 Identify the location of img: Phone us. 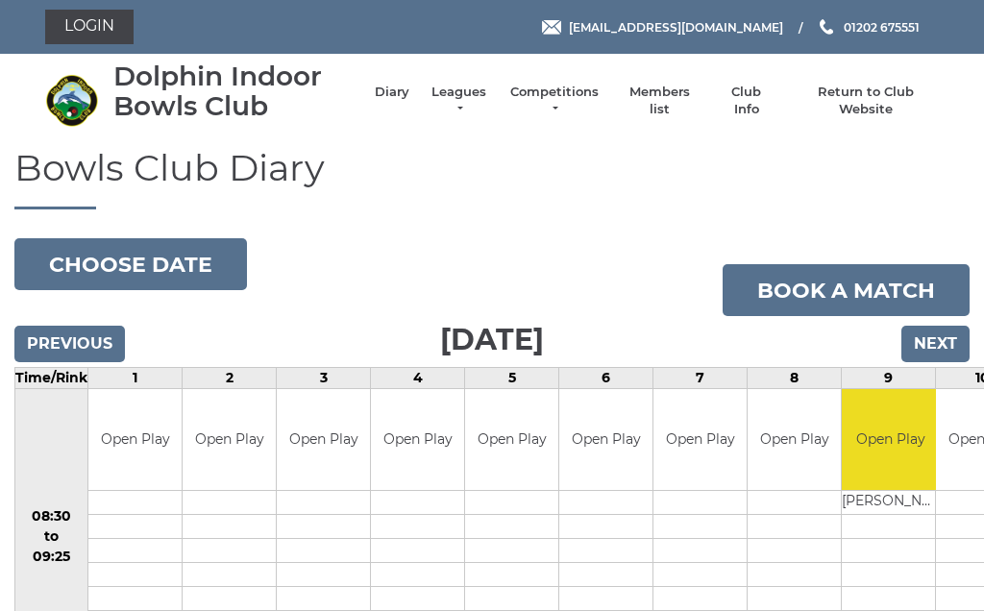
(827, 27).